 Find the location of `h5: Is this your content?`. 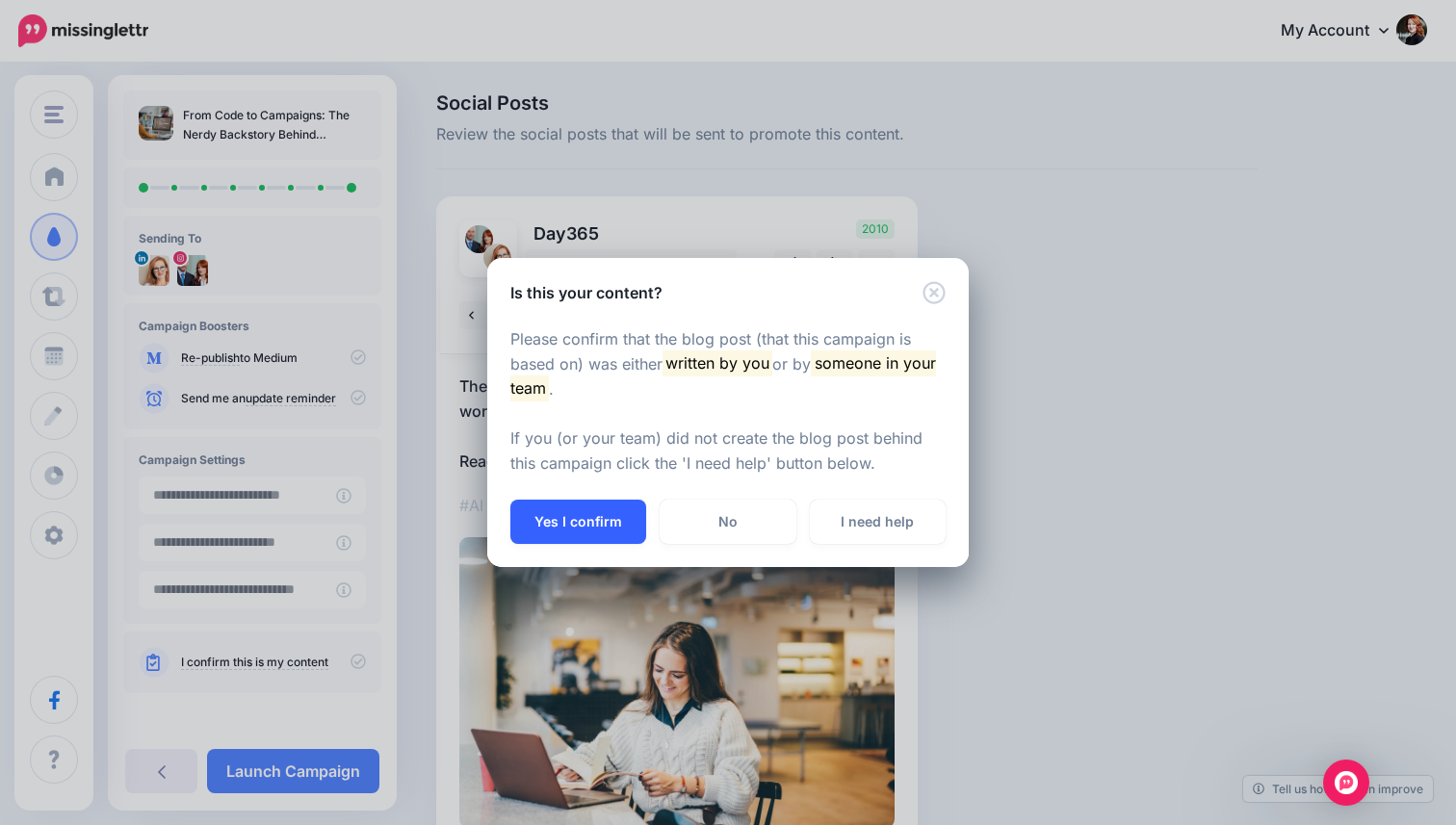

h5: Is this your content? is located at coordinates (587, 293).